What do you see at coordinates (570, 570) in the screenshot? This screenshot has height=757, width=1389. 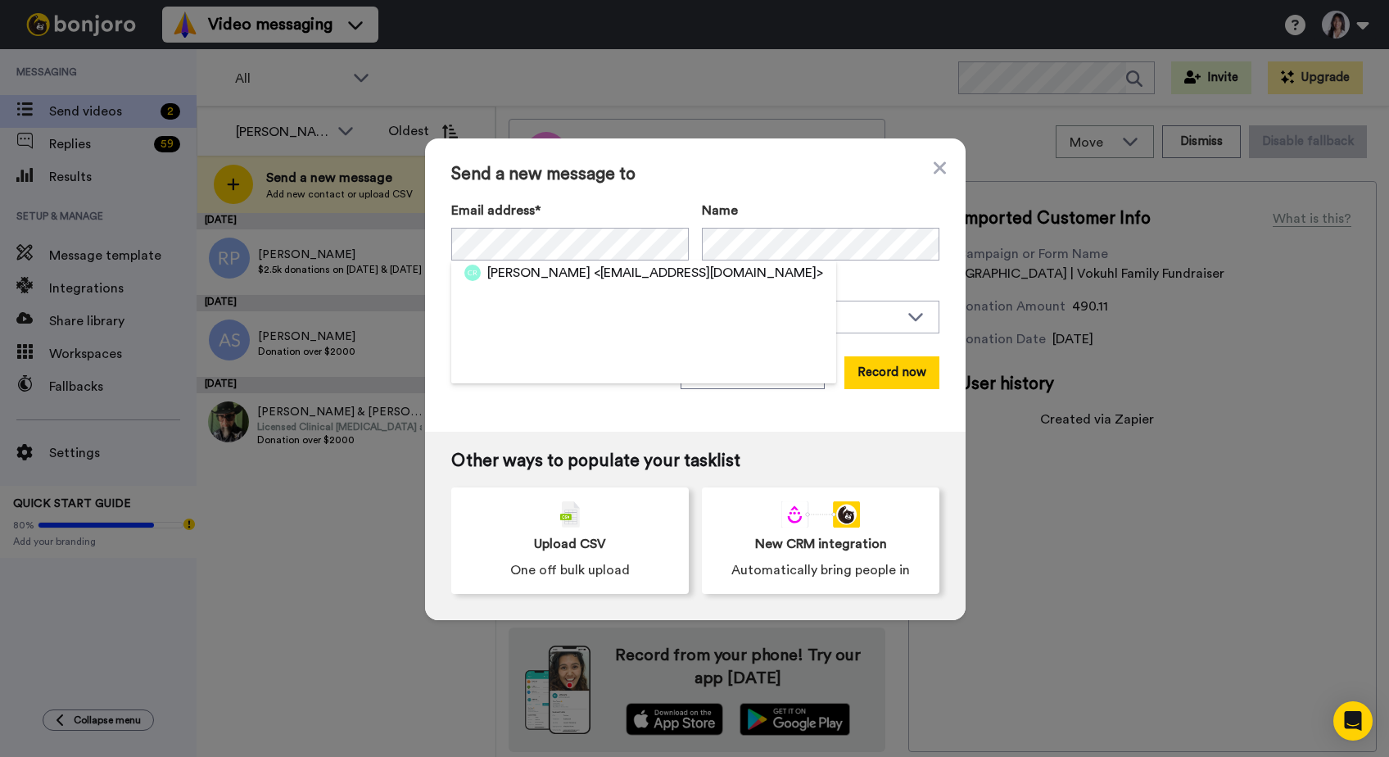 I see `span: One off bulk upload` at bounding box center [570, 570].